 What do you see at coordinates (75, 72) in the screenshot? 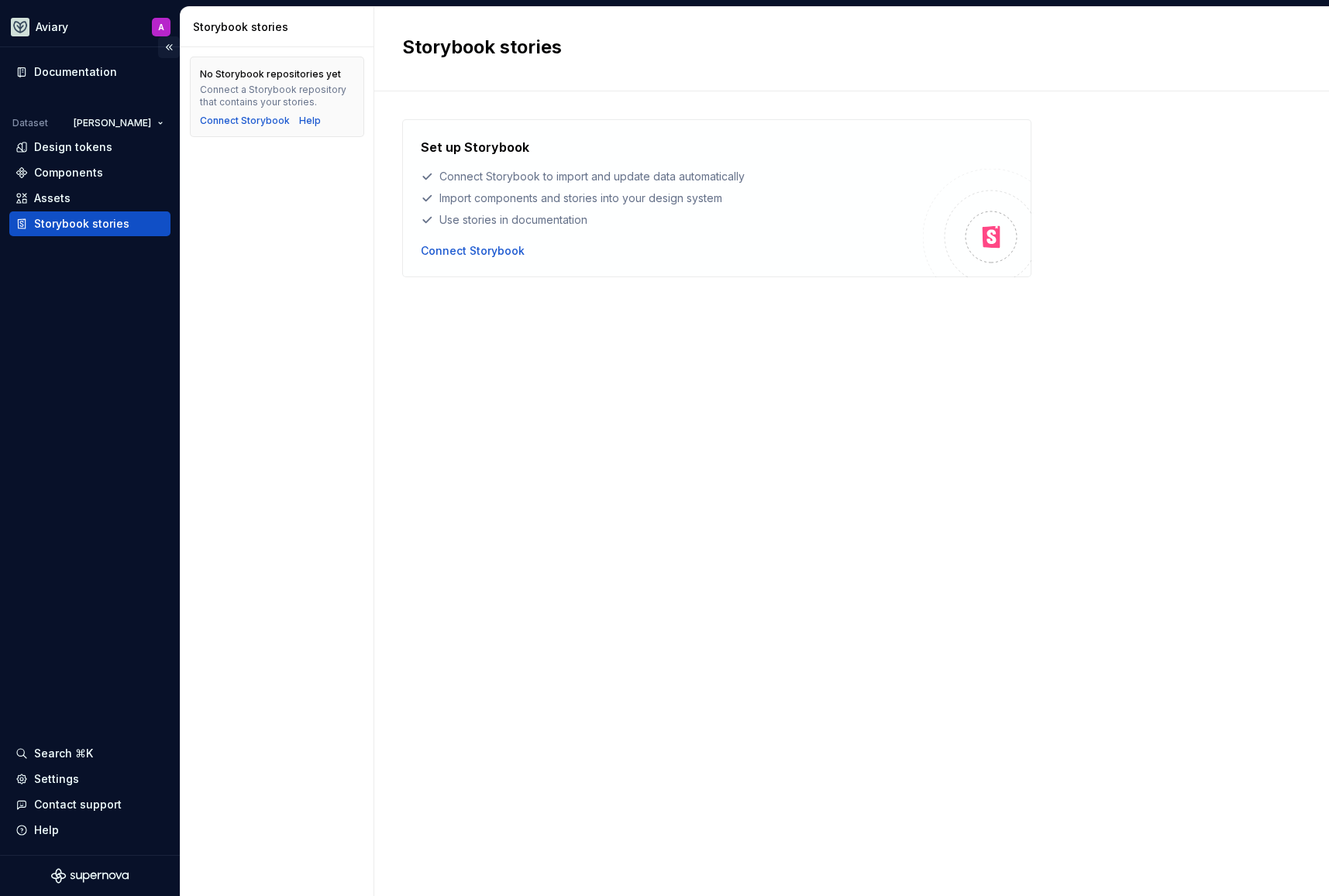
I see `div: Documentation` at bounding box center [75, 72].